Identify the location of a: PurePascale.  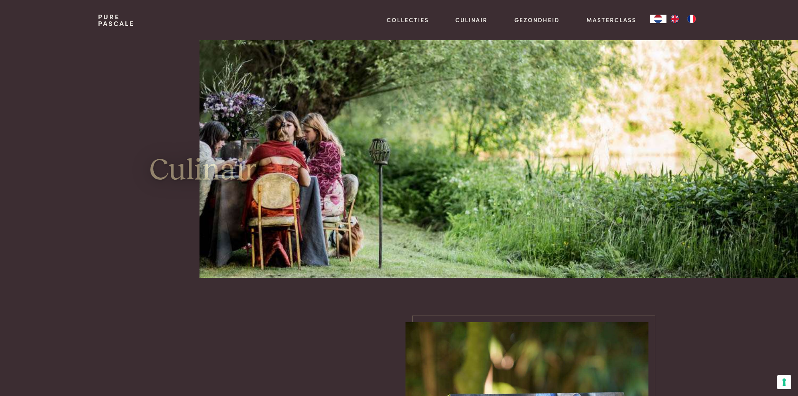
(116, 20).